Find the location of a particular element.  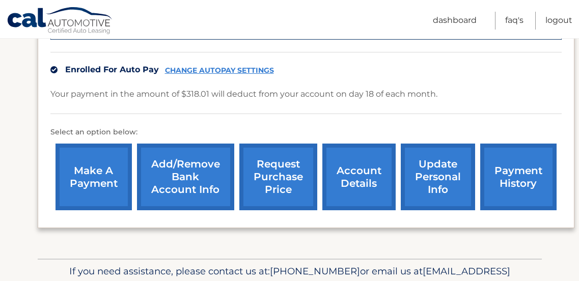

a: make a payment is located at coordinates (94, 177).